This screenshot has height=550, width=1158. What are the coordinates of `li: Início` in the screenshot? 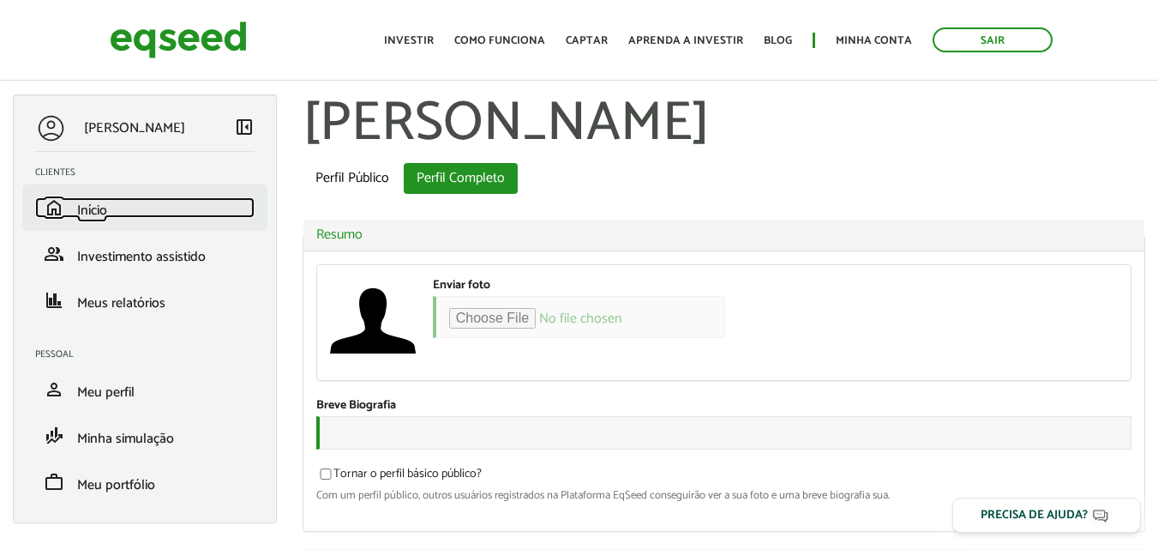 It's located at (145, 207).